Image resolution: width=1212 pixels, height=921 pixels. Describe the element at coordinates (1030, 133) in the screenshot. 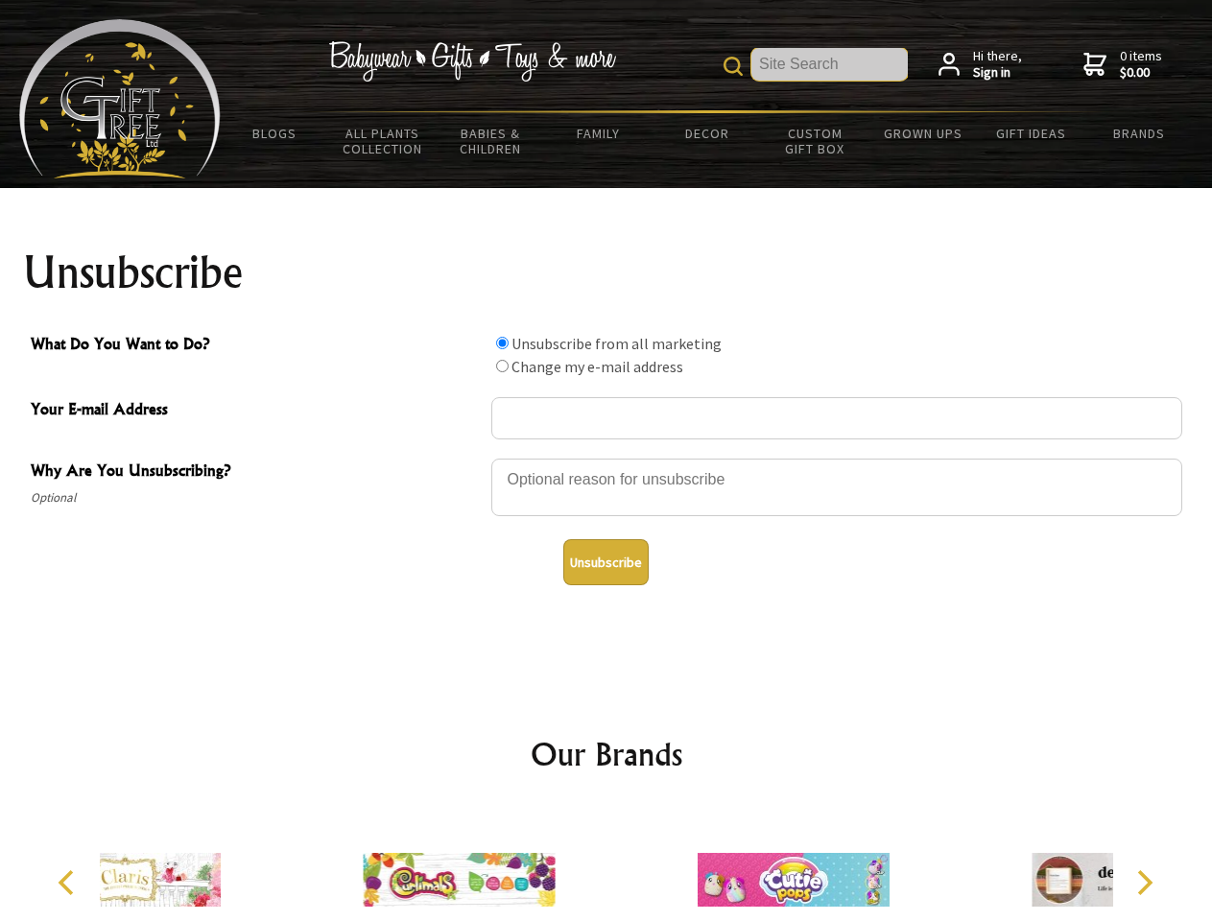

I see `a: Gift Ideas` at that location.